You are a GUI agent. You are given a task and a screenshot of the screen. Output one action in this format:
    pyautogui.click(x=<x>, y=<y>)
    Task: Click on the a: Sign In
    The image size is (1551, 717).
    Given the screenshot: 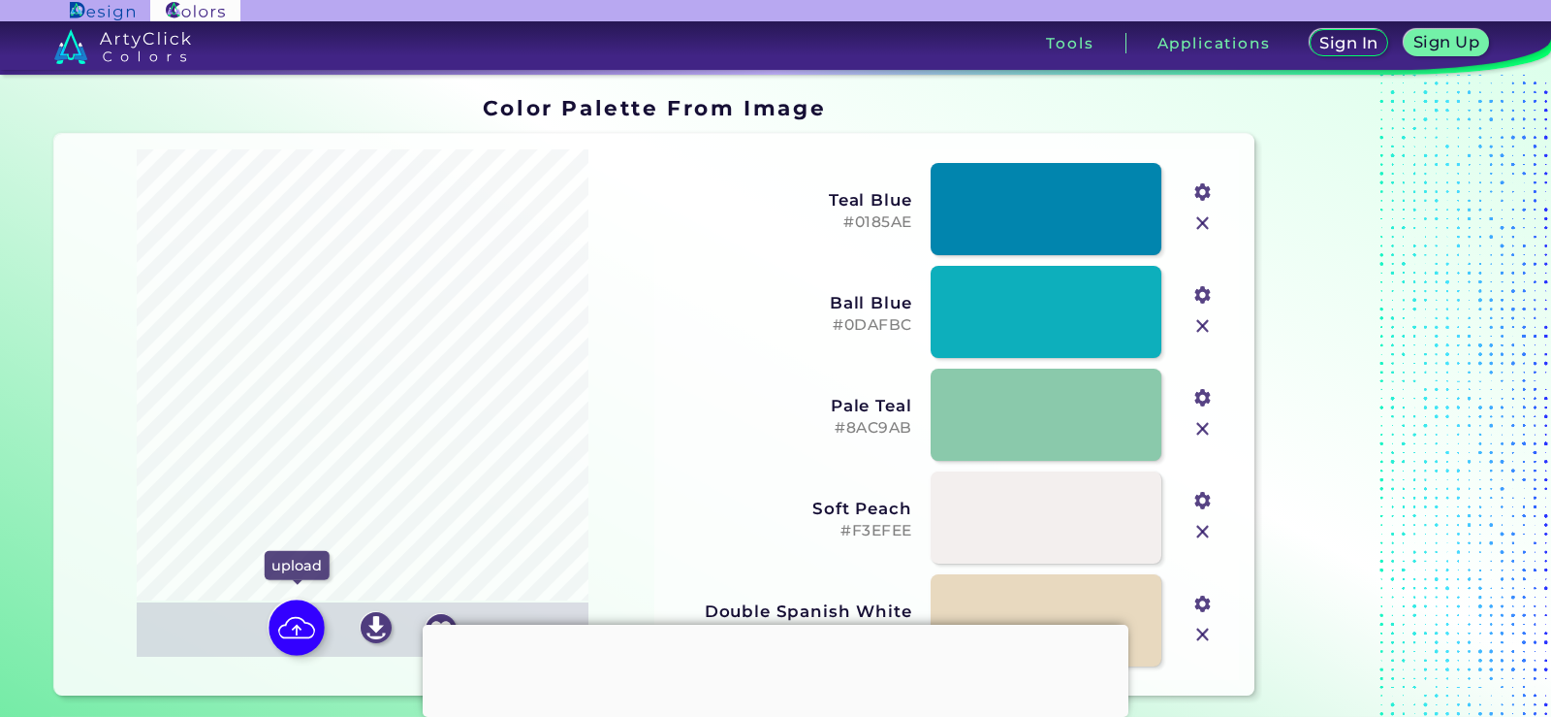 What is the action you would take?
    pyautogui.click(x=1350, y=43)
    